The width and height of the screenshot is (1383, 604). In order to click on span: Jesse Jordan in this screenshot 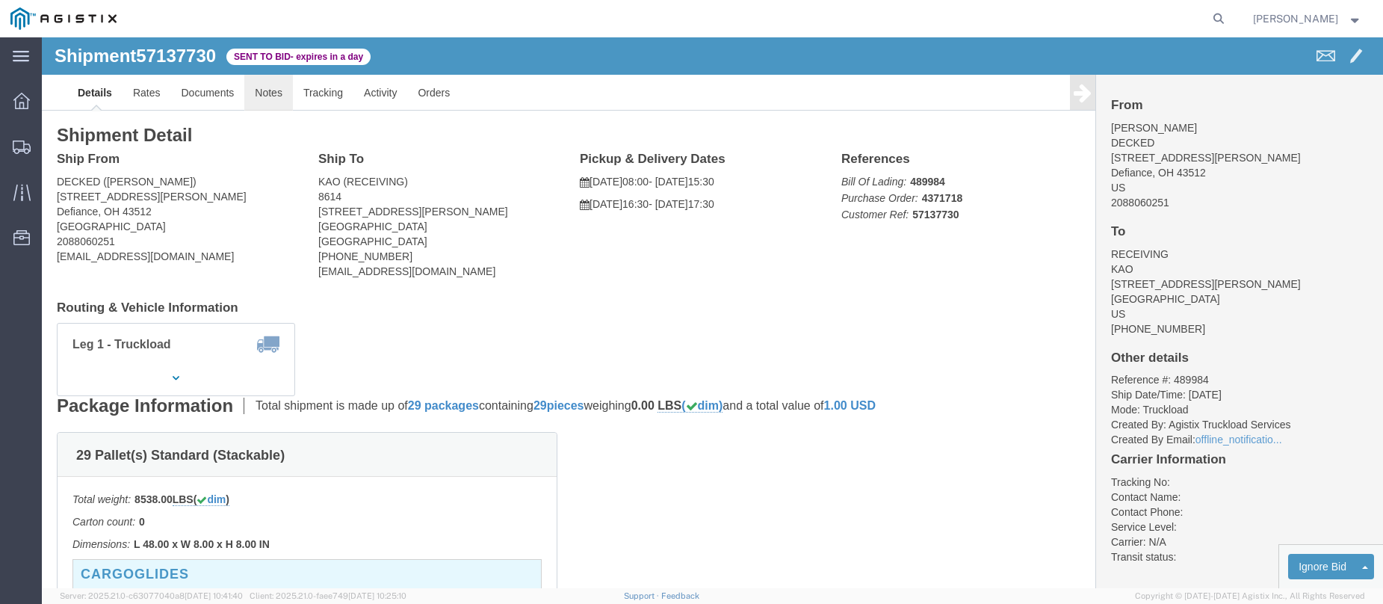, I will do `click(1296, 19)`.